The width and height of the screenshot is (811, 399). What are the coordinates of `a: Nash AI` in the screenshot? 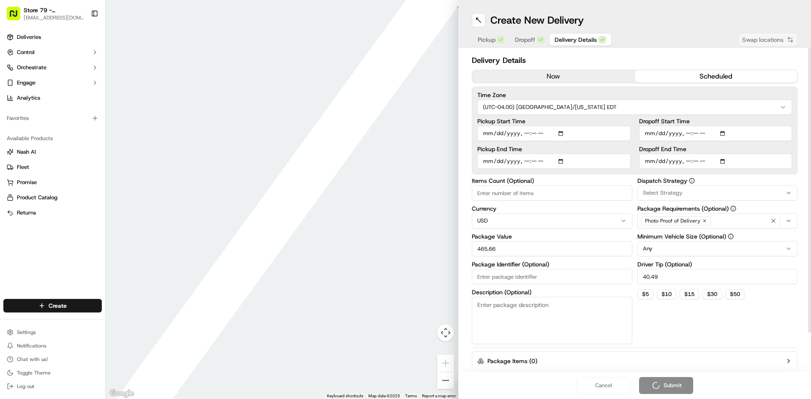 It's located at (52, 152).